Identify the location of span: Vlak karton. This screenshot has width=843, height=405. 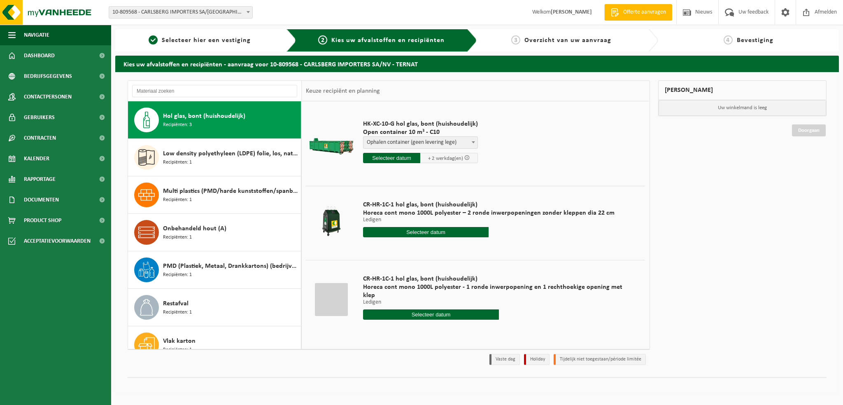
(179, 341).